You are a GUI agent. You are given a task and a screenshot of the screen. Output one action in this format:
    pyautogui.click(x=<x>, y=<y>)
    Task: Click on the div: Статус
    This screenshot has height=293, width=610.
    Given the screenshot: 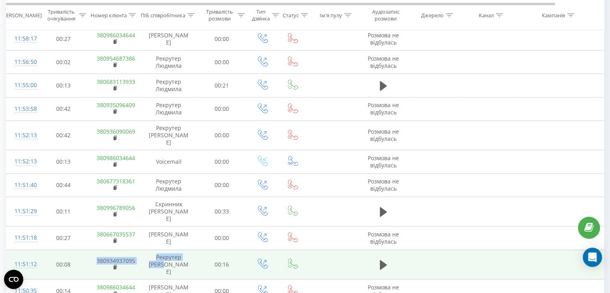 What is the action you would take?
    pyautogui.click(x=291, y=15)
    